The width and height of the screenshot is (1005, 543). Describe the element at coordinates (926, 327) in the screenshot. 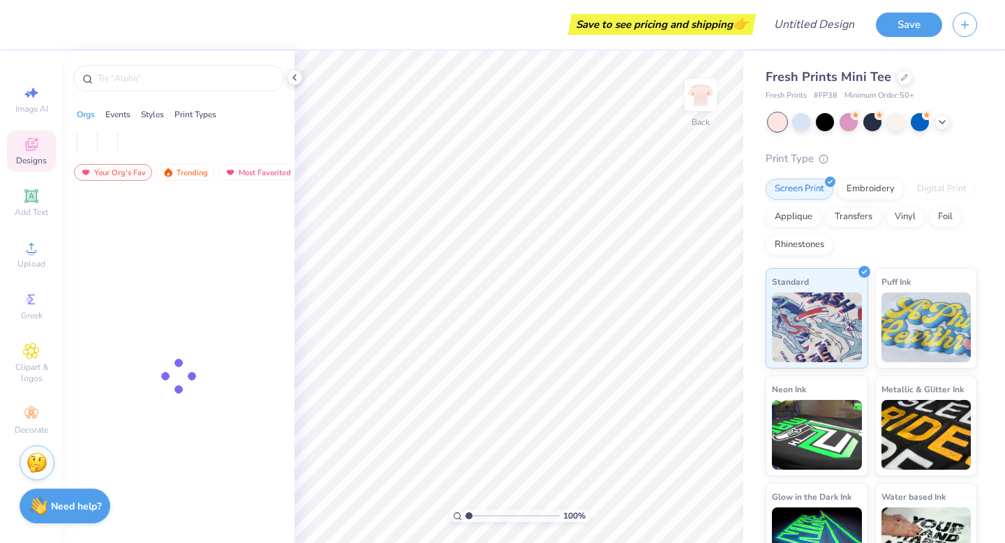

I see `img: Puff Ink` at that location.